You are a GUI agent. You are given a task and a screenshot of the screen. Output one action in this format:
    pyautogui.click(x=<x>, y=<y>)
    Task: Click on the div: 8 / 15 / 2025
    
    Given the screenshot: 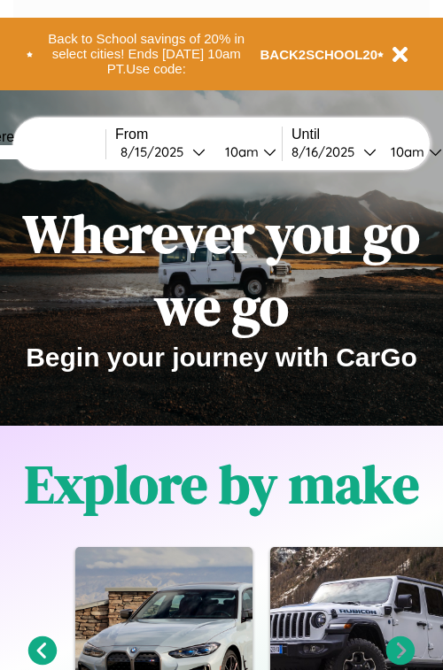 What is the action you would take?
    pyautogui.click(x=156, y=151)
    